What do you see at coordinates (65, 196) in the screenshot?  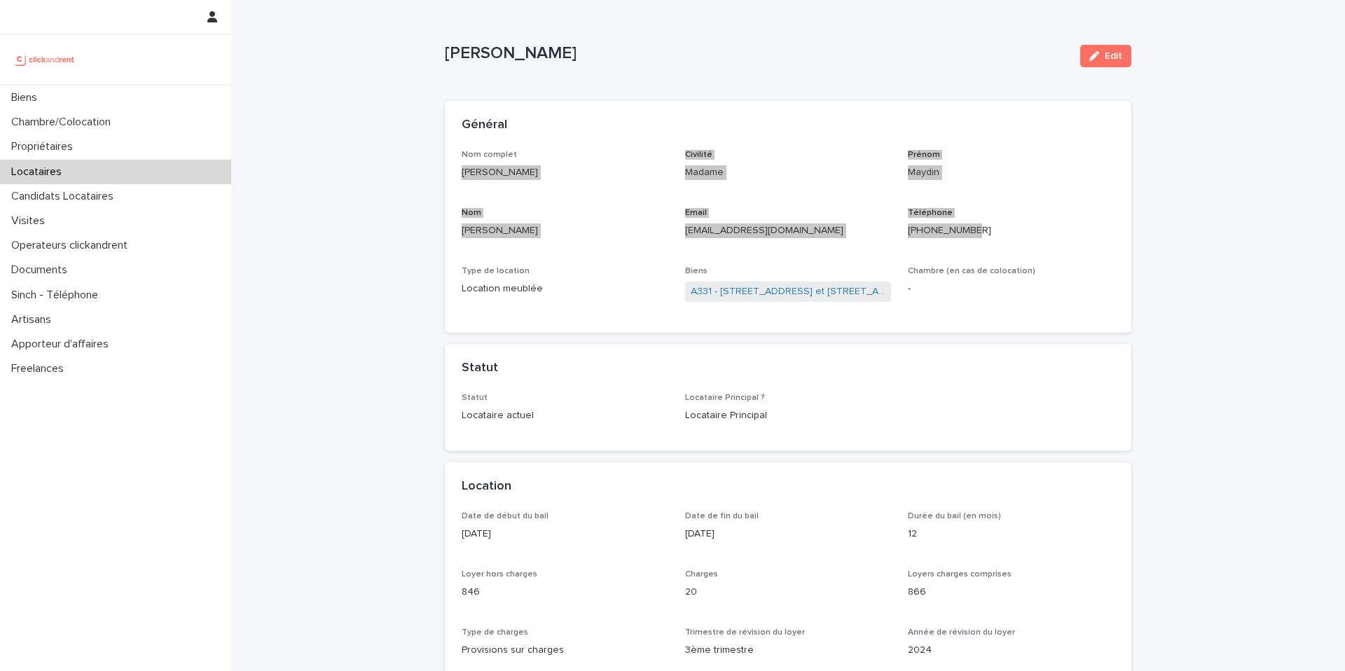 I see `p: Candidats Locataires` at bounding box center [65, 196].